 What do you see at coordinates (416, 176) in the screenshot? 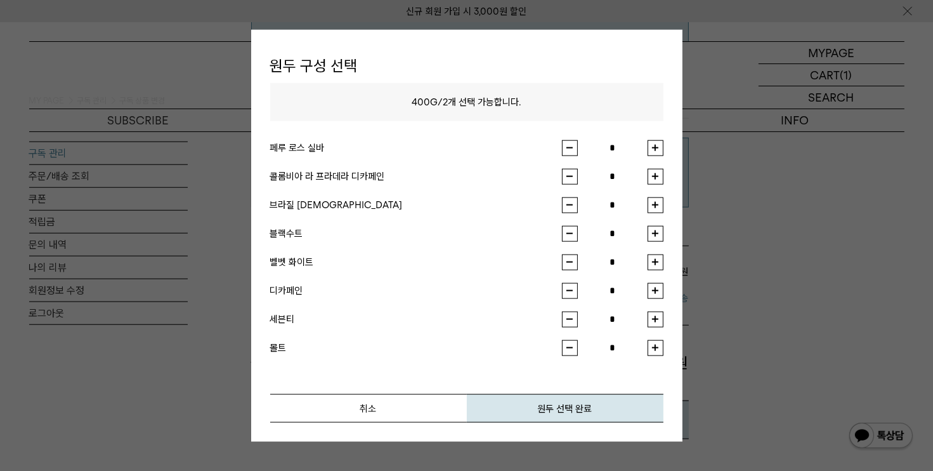
I see `div: 콜롬비아 라 프라데라 디카페인` at bounding box center [416, 176].